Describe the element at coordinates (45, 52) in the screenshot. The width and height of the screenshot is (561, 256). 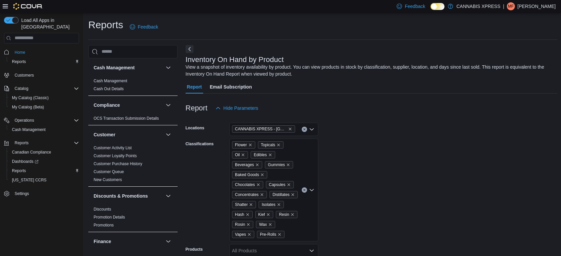
I see `span: Home` at that location.